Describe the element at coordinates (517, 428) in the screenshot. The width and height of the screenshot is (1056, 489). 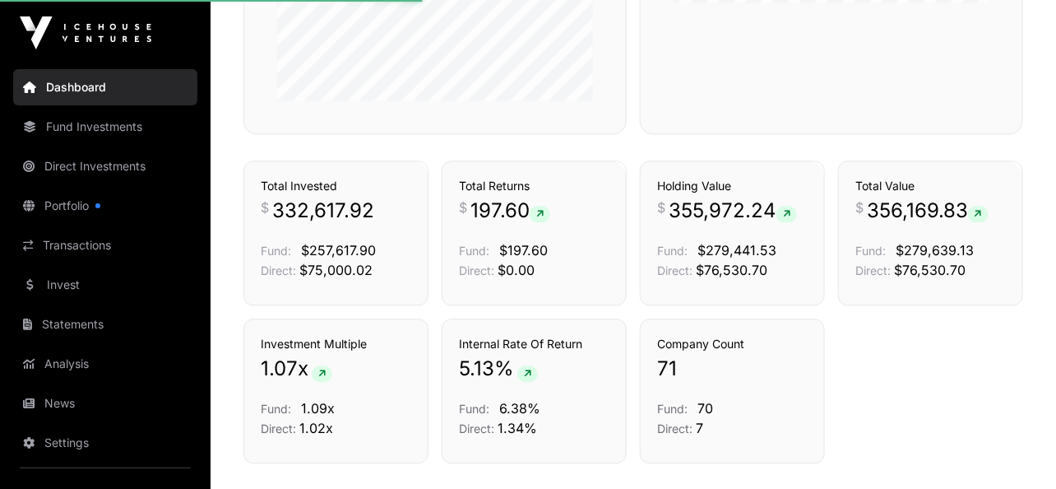
I see `span: 1.34%` at that location.